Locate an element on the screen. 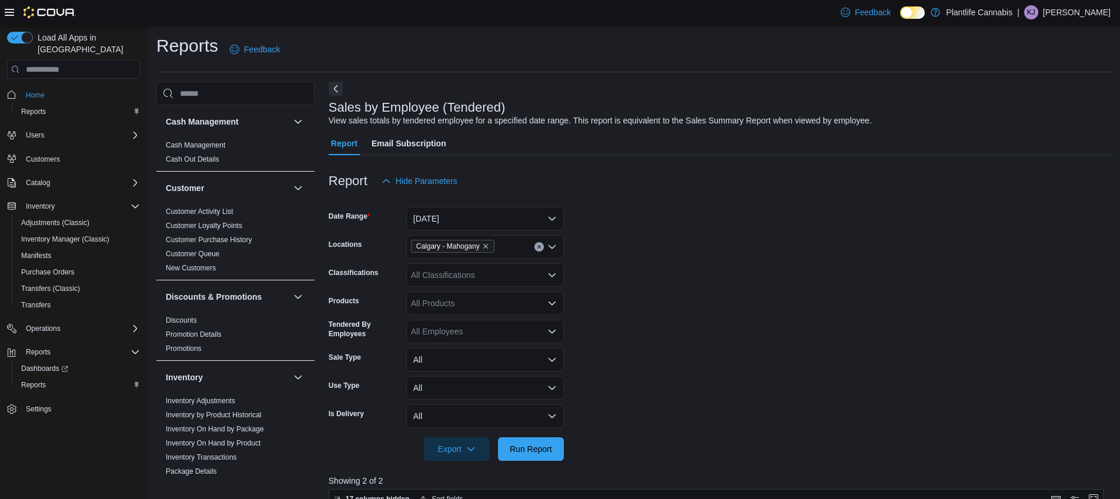 This screenshot has height=499, width=1120. a: Cash Management is located at coordinates (195, 145).